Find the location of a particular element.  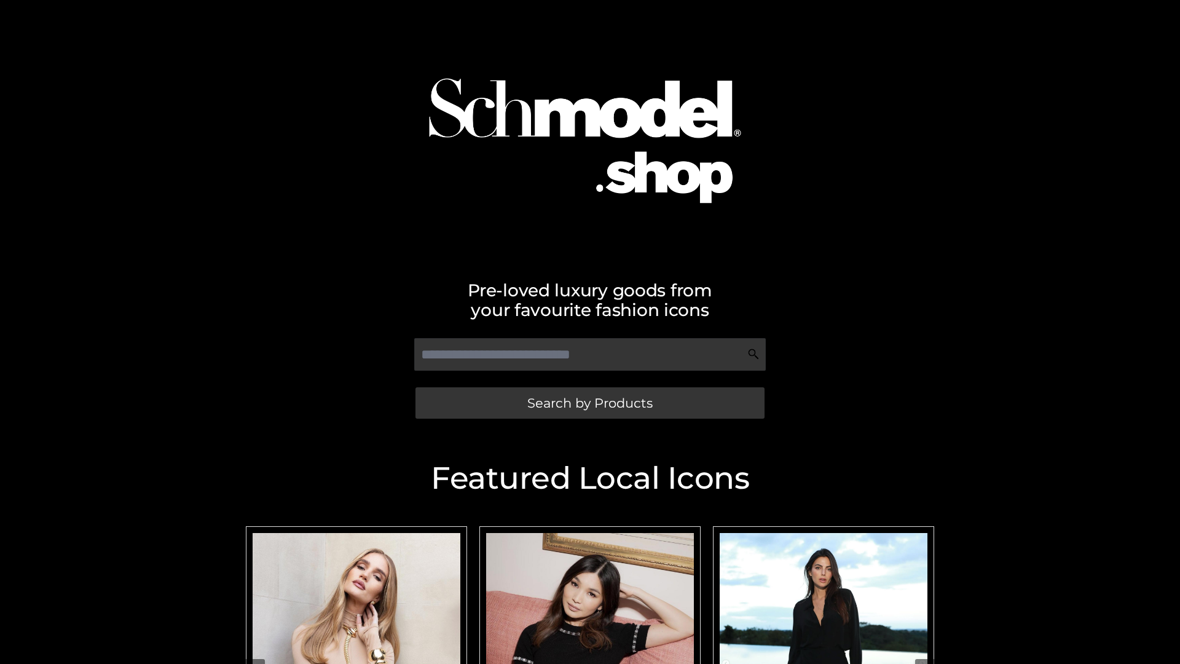

a: Search by Products is located at coordinates (590, 403).